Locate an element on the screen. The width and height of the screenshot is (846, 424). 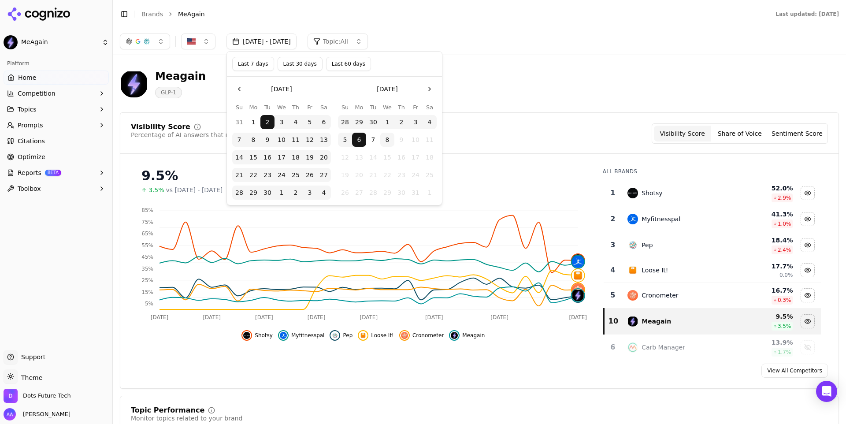
button: Thursday, October 2nd, 2025, selected is located at coordinates (295, 192).